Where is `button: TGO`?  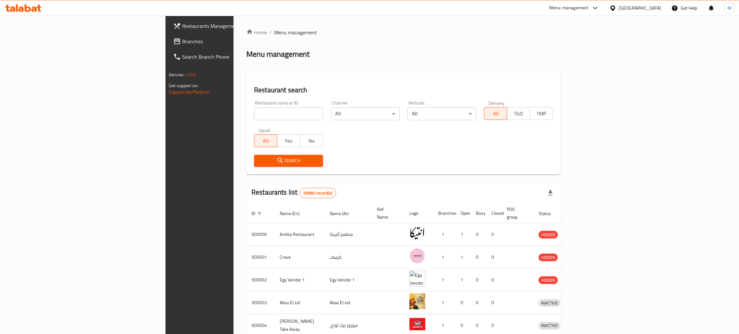
button: TGO is located at coordinates (518, 114).